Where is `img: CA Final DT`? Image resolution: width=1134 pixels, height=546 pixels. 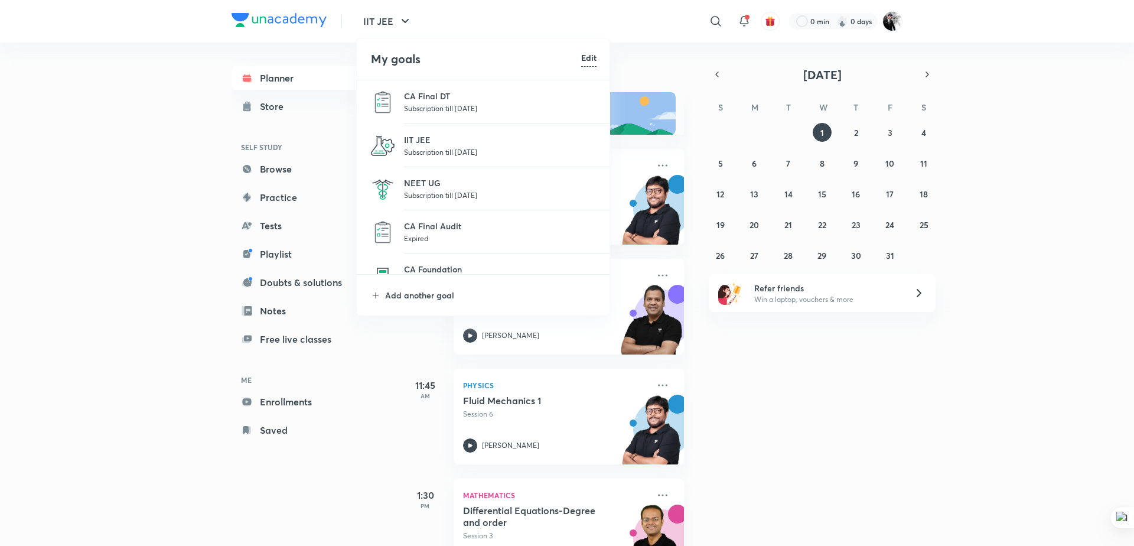 img: CA Final DT is located at coordinates (383, 102).